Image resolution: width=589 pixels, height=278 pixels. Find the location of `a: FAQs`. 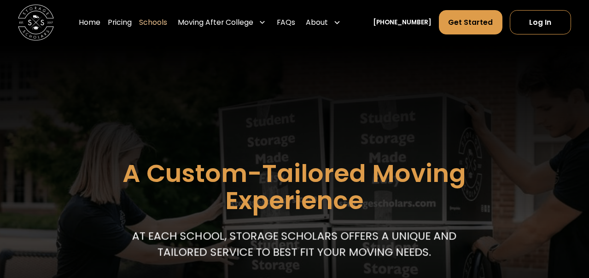

a: FAQs is located at coordinates (286, 23).